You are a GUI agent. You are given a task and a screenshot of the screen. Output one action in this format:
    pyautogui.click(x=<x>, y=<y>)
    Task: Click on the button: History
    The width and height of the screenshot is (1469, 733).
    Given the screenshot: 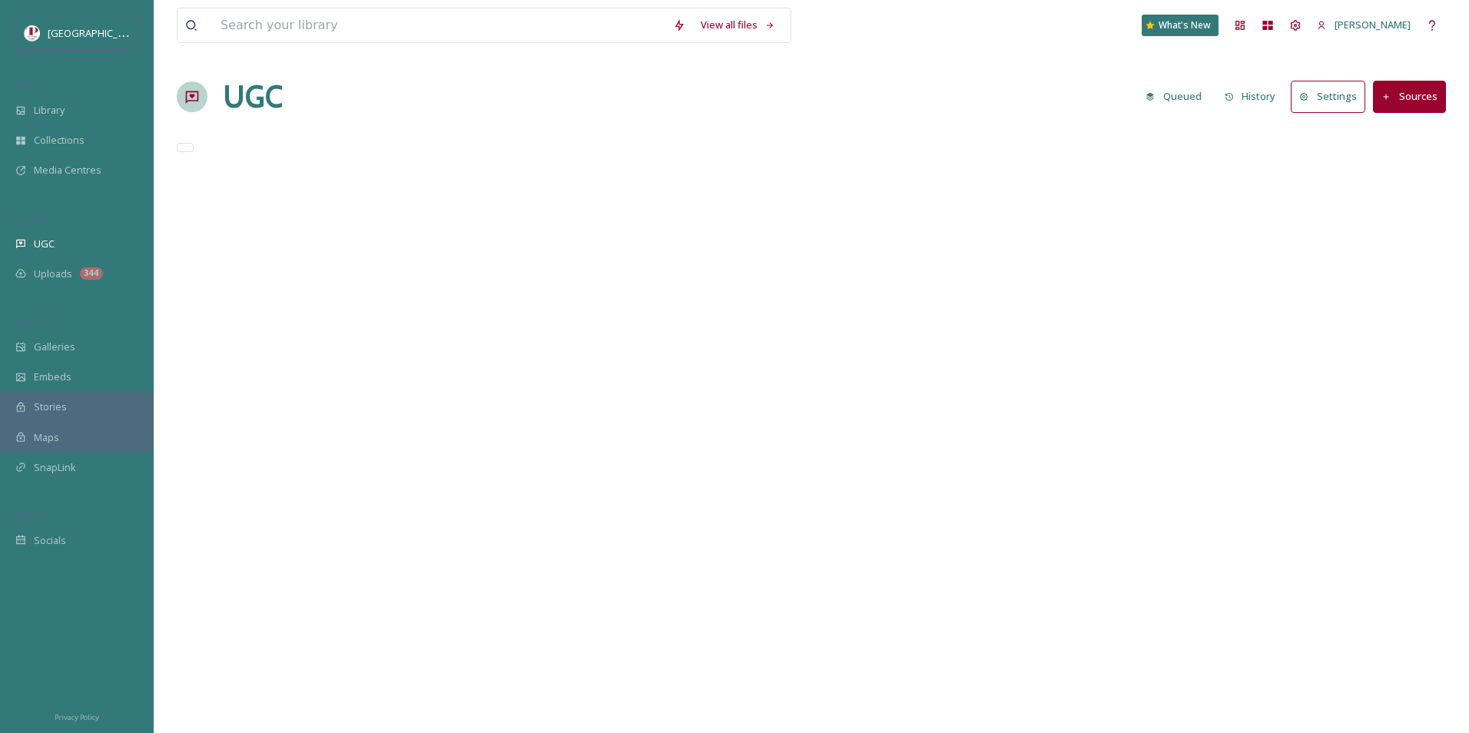 What is the action you would take?
    pyautogui.click(x=1250, y=96)
    